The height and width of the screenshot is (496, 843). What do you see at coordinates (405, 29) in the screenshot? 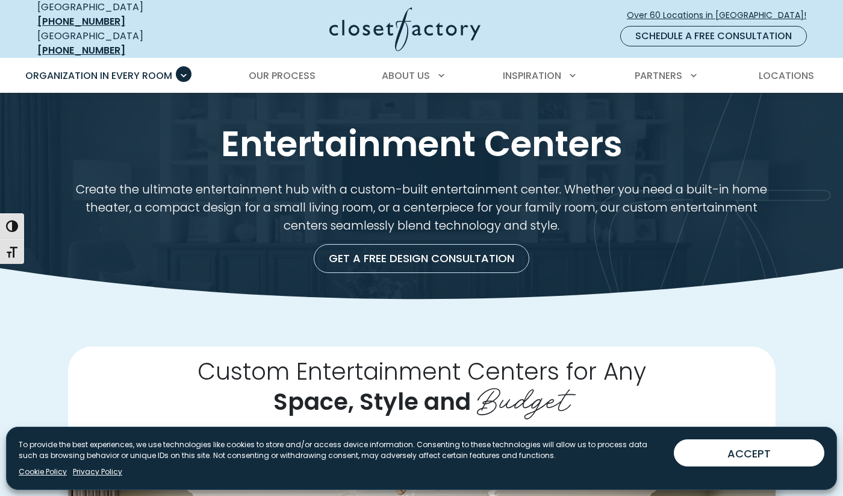
I see `img: Closet Factory Logo` at bounding box center [405, 29].